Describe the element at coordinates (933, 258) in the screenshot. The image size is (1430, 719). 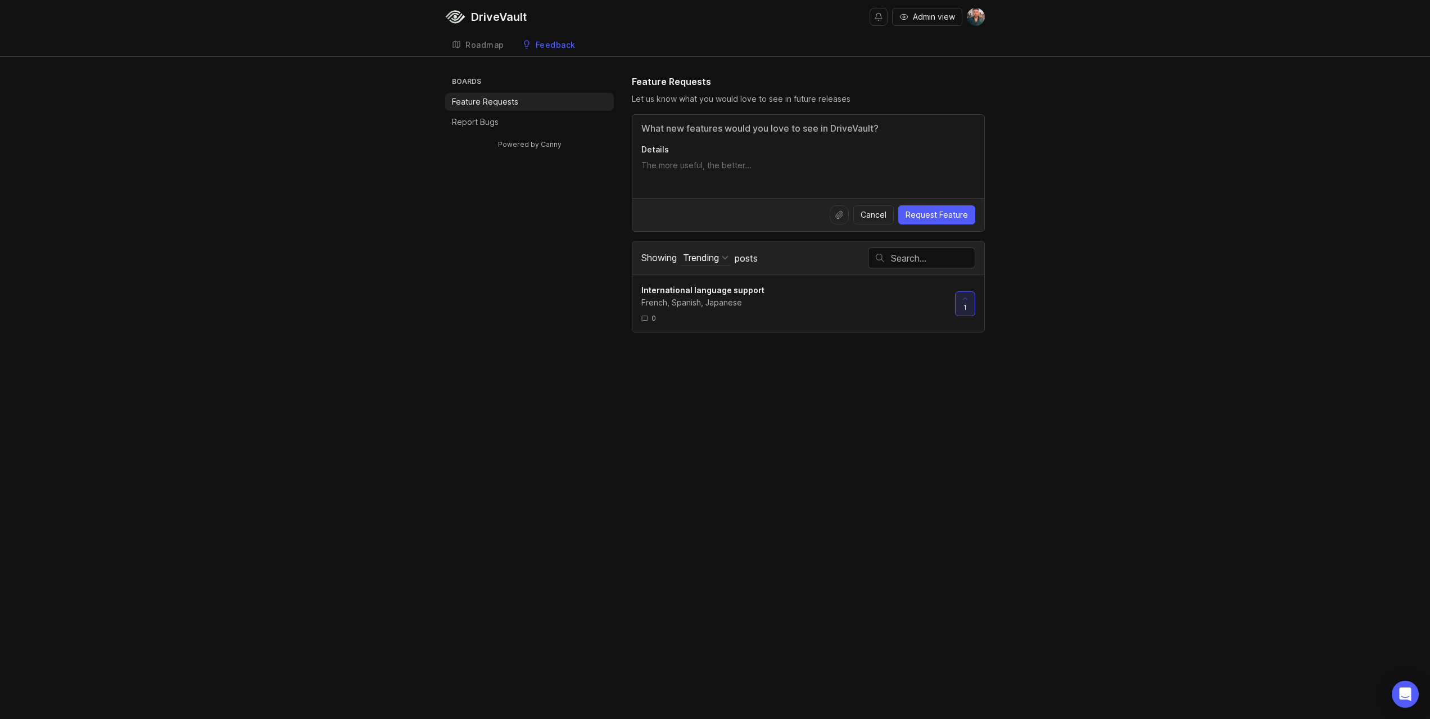
I see `input: Search…` at that location.